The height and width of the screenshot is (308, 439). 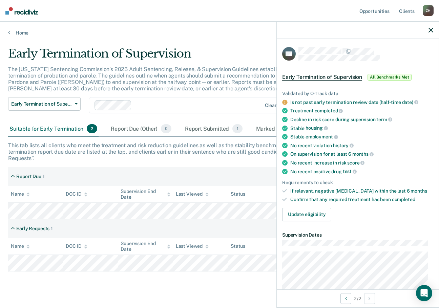 What do you see at coordinates (358, 183) in the screenshot?
I see `div: Requirements to check` at bounding box center [358, 183].